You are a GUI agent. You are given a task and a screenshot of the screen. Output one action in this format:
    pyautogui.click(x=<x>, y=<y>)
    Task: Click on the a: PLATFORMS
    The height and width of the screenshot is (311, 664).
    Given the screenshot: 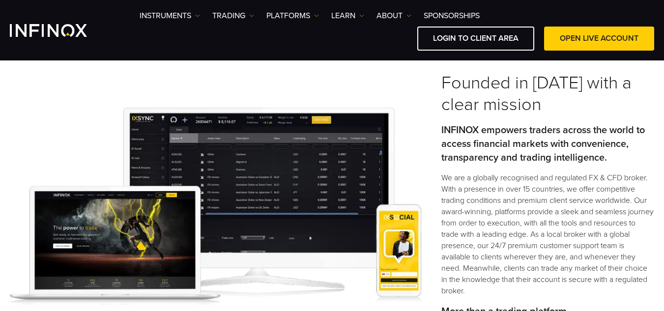 What is the action you would take?
    pyautogui.click(x=293, y=16)
    